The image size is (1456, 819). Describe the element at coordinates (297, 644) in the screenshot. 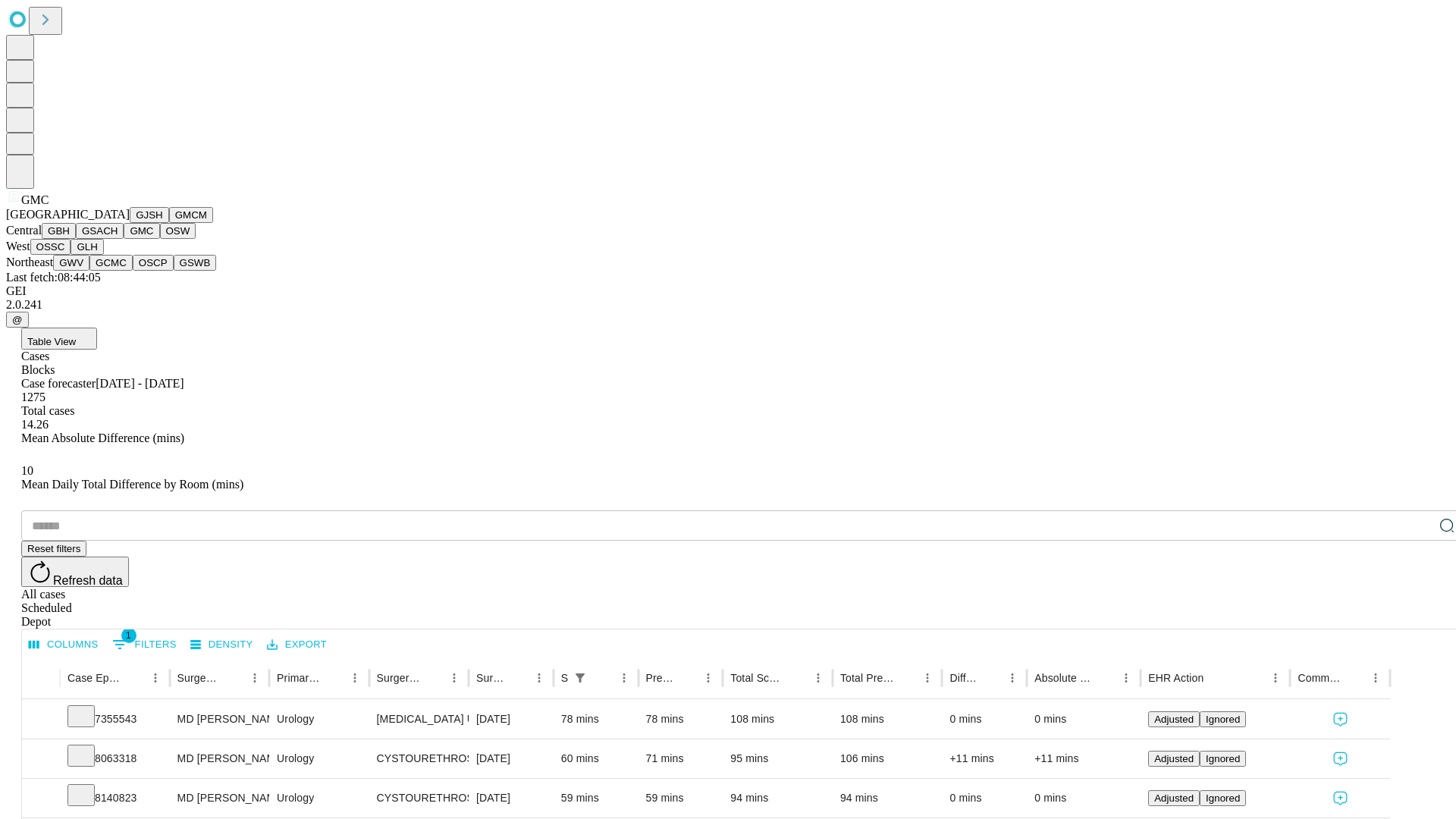

I see `button: Export` at that location.